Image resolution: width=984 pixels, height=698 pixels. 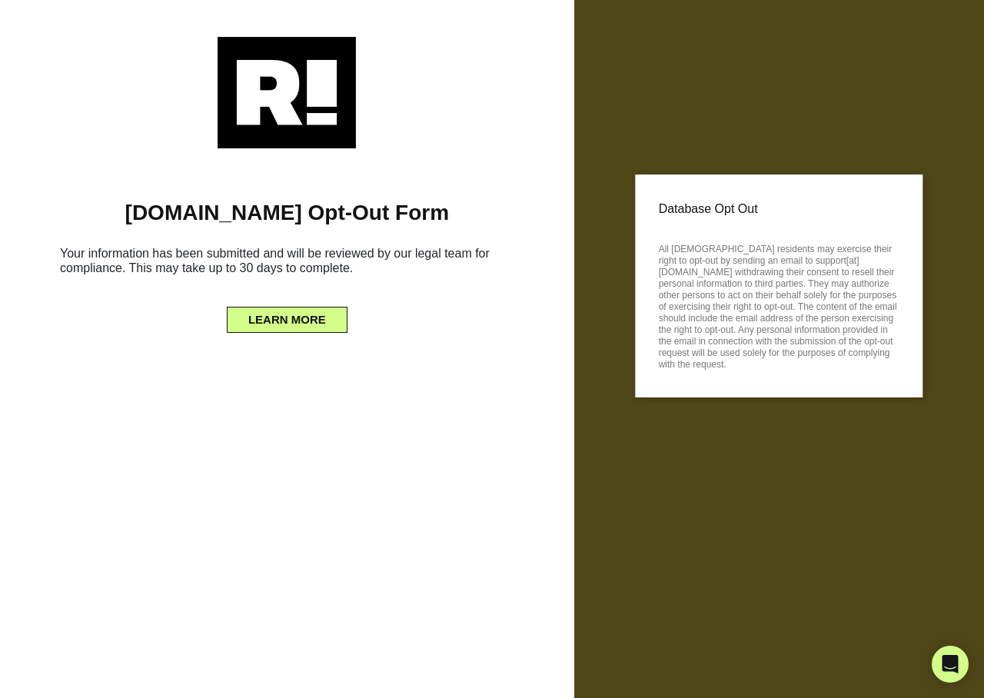 What do you see at coordinates (778, 209) in the screenshot?
I see `p: Database Opt Out` at bounding box center [778, 209].